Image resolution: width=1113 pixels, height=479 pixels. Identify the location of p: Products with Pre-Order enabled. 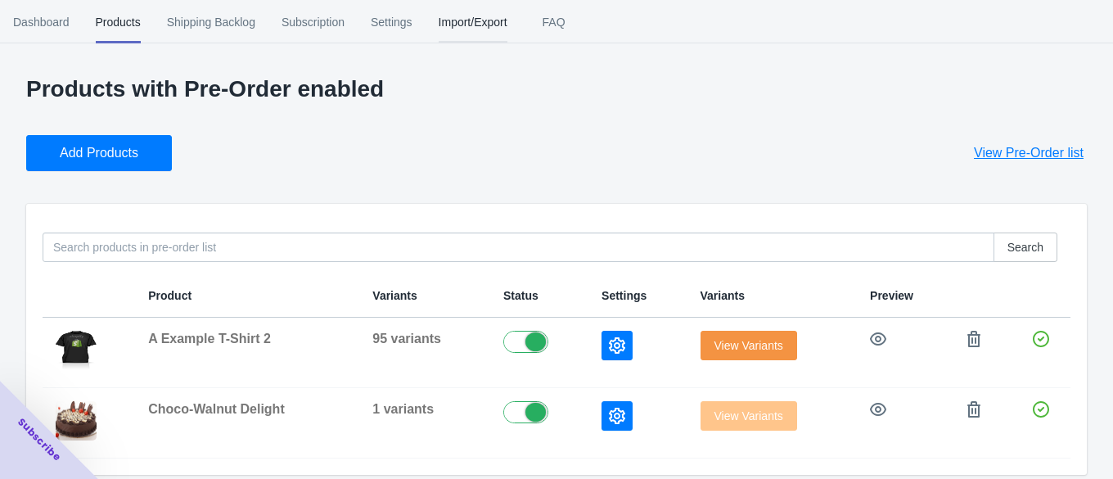
(557, 89).